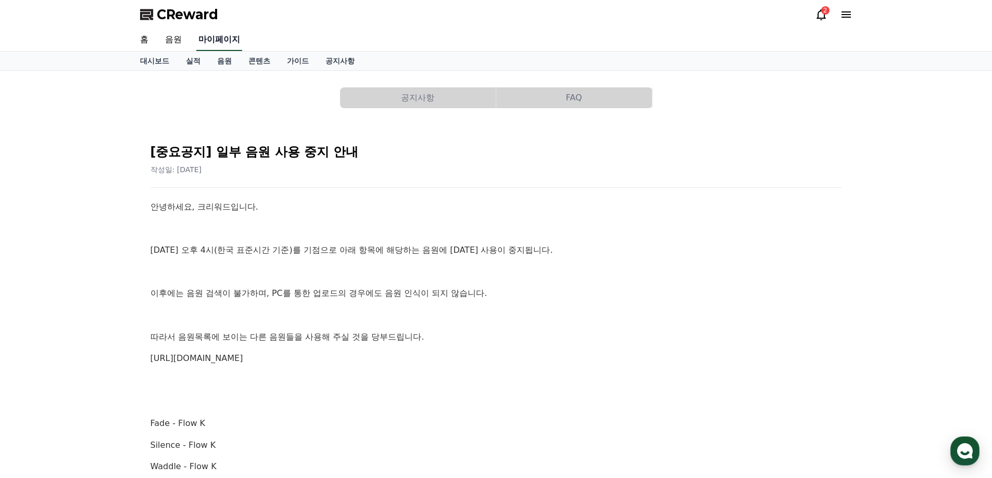 This screenshot has width=992, height=478. What do you see at coordinates (821, 15) in the screenshot?
I see `a: 2` at bounding box center [821, 15].